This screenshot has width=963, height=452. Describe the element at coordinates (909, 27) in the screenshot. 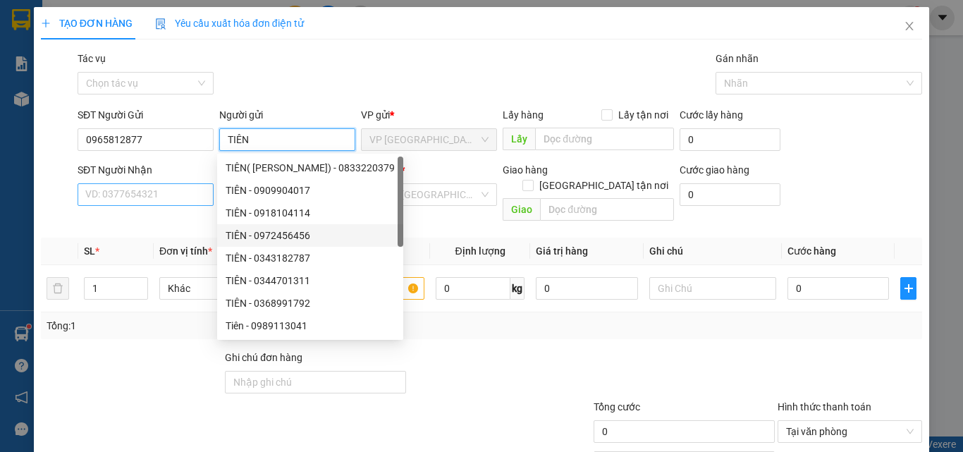

I see `button: Close` at that location.